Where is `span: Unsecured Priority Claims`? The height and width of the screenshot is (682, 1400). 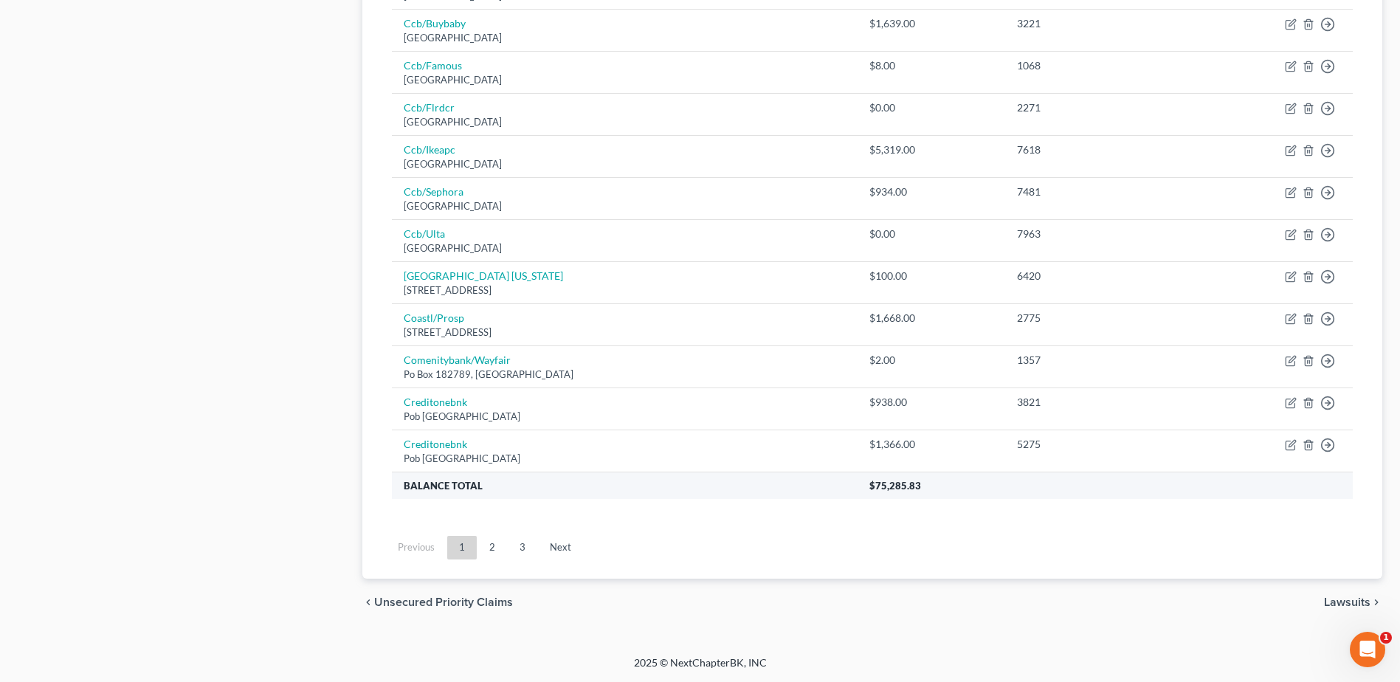
span: Unsecured Priority Claims is located at coordinates (443, 602).